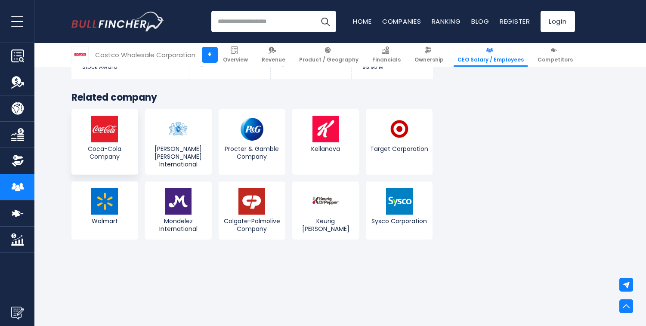 This screenshot has width=646, height=326. What do you see at coordinates (399, 221) in the screenshot?
I see `span: Sysco Corporation` at bounding box center [399, 221].